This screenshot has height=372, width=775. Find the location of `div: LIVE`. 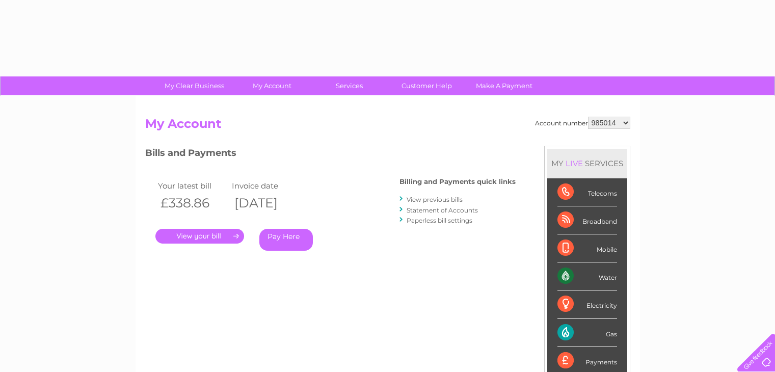

div: LIVE is located at coordinates (574, 163).